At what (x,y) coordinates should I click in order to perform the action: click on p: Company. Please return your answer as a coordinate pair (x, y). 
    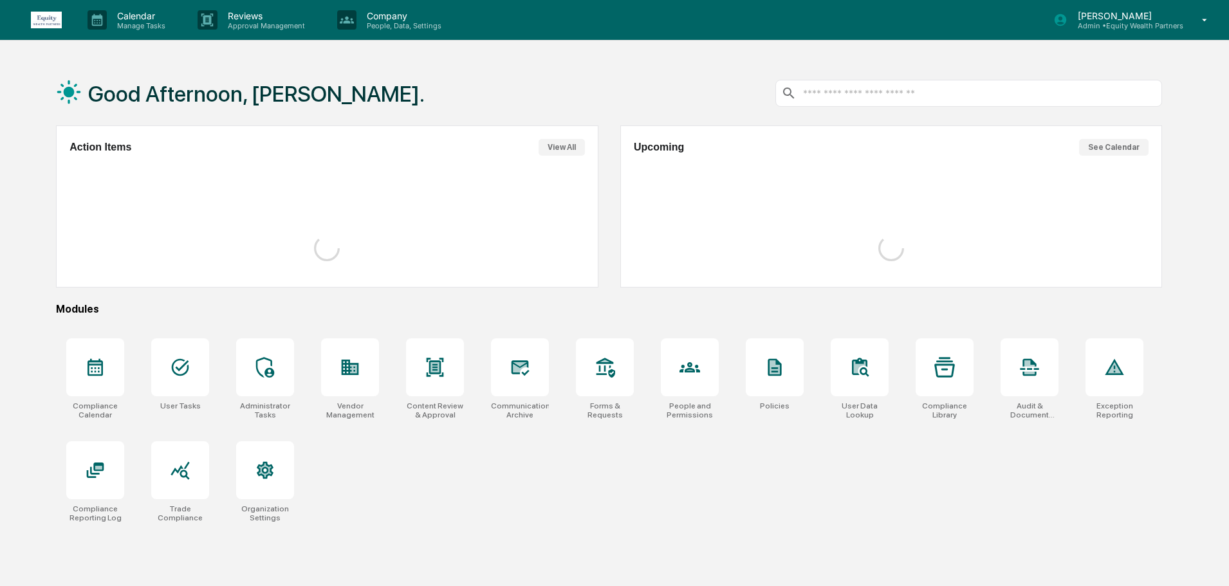
    Looking at the image, I should click on (402, 15).